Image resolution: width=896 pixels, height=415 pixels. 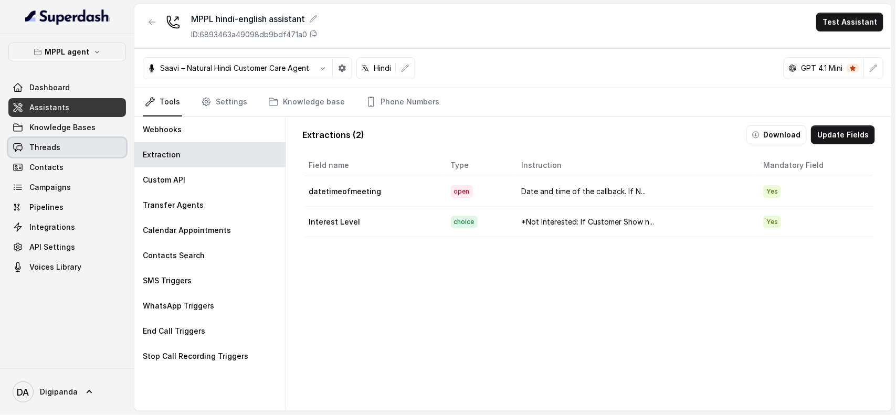 What do you see at coordinates (462, 192) in the screenshot?
I see `span: open` at bounding box center [462, 192].